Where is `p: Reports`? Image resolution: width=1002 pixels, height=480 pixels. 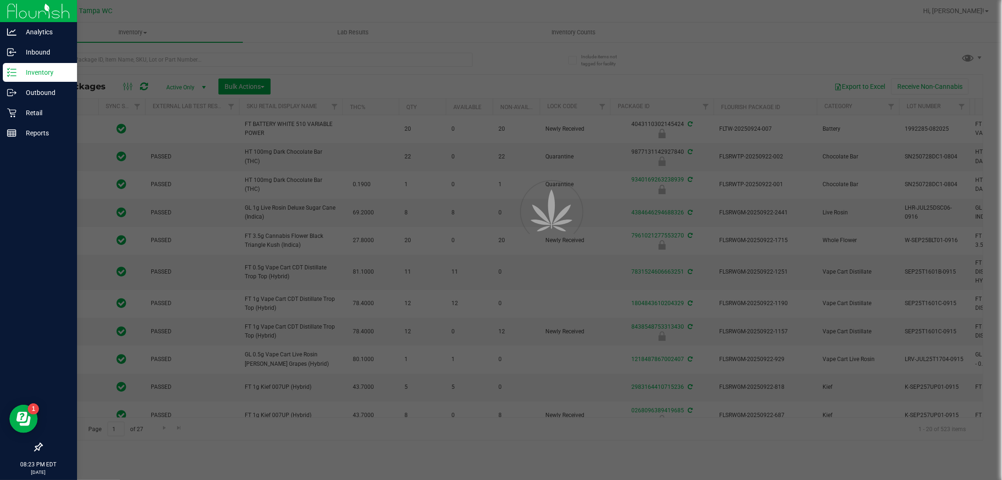
p: Reports is located at coordinates (45, 133).